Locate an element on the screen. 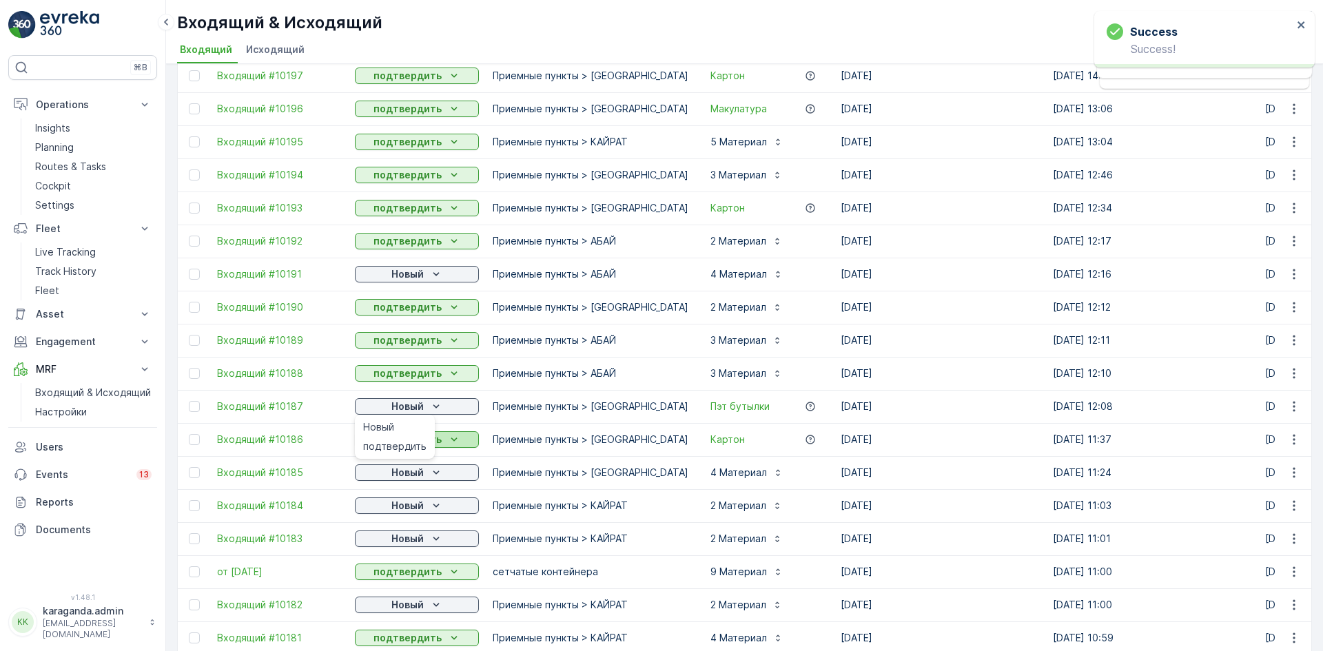 The height and width of the screenshot is (651, 1323). p: Asset is located at coordinates (83, 314).